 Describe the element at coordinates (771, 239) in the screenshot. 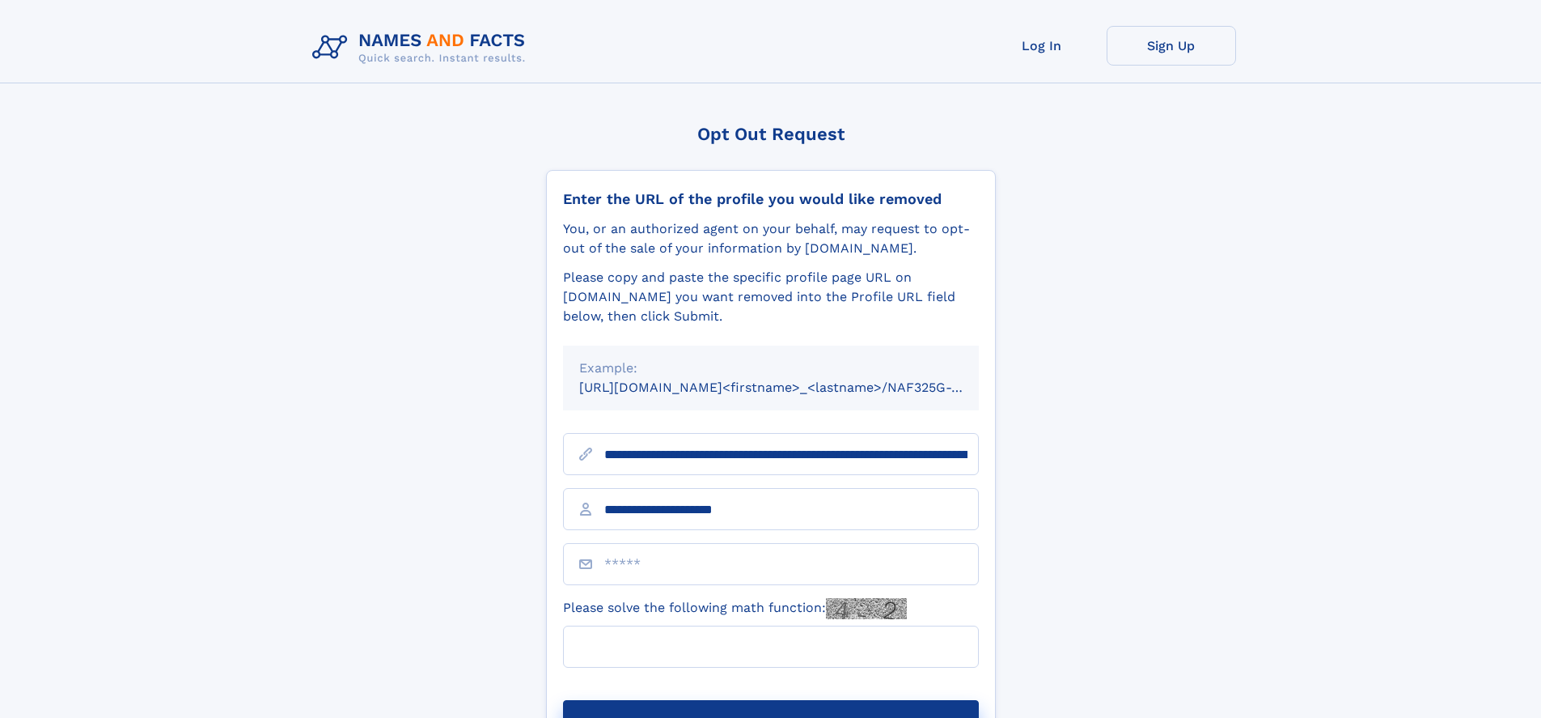

I see `div: You, or an authorized agent on your behalf, may request to opt-out of the sale of your informatio...` at that location.